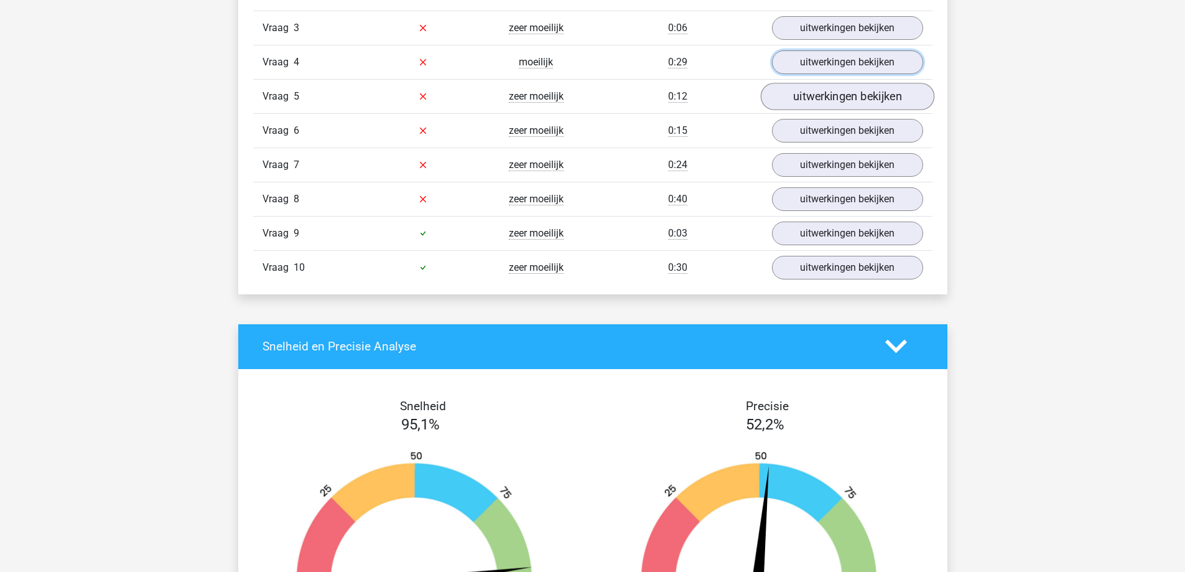 Image resolution: width=1185 pixels, height=572 pixels. What do you see at coordinates (678, 233) in the screenshot?
I see `span: 0:03` at bounding box center [678, 233].